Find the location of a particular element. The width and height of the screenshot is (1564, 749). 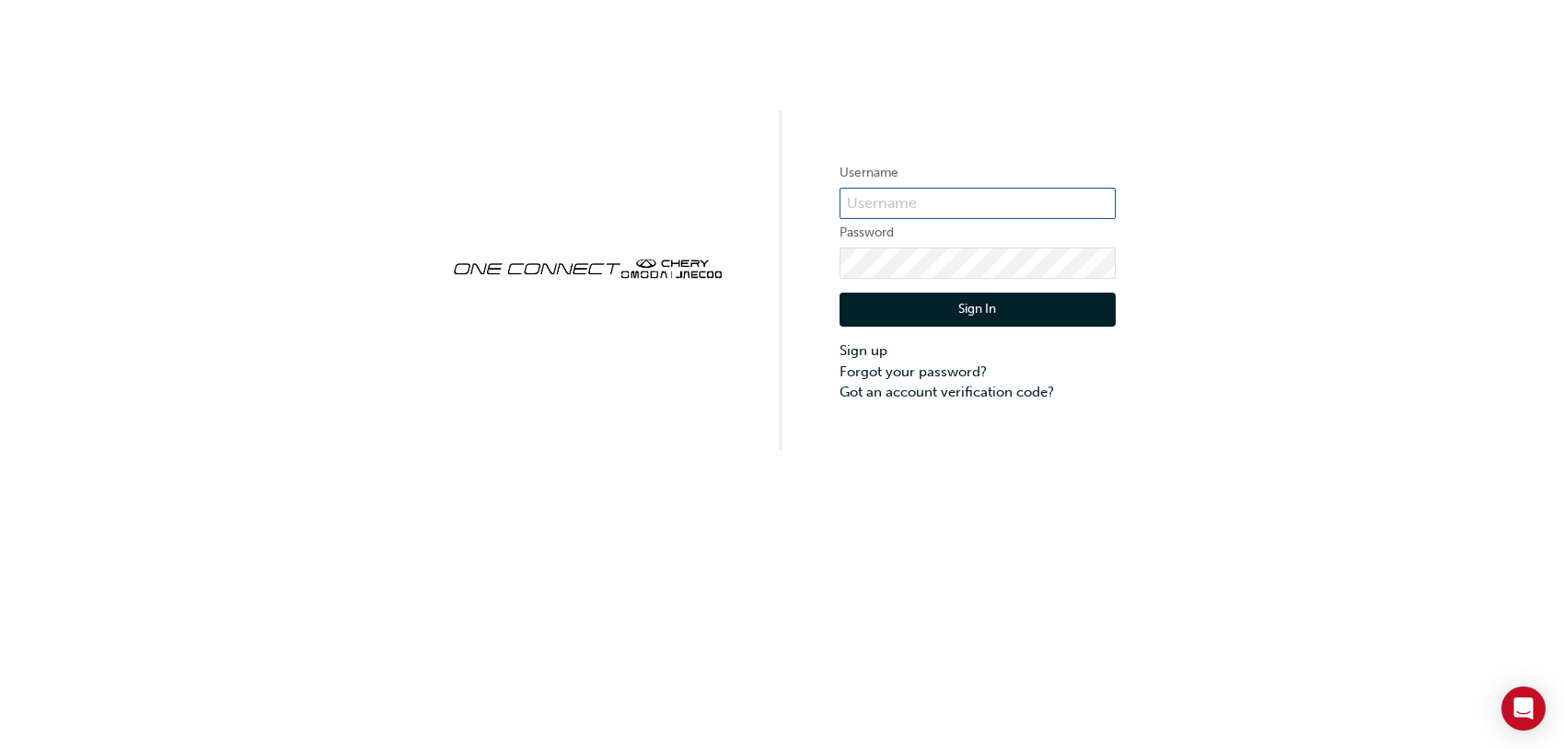

label: Password is located at coordinates (978, 233).